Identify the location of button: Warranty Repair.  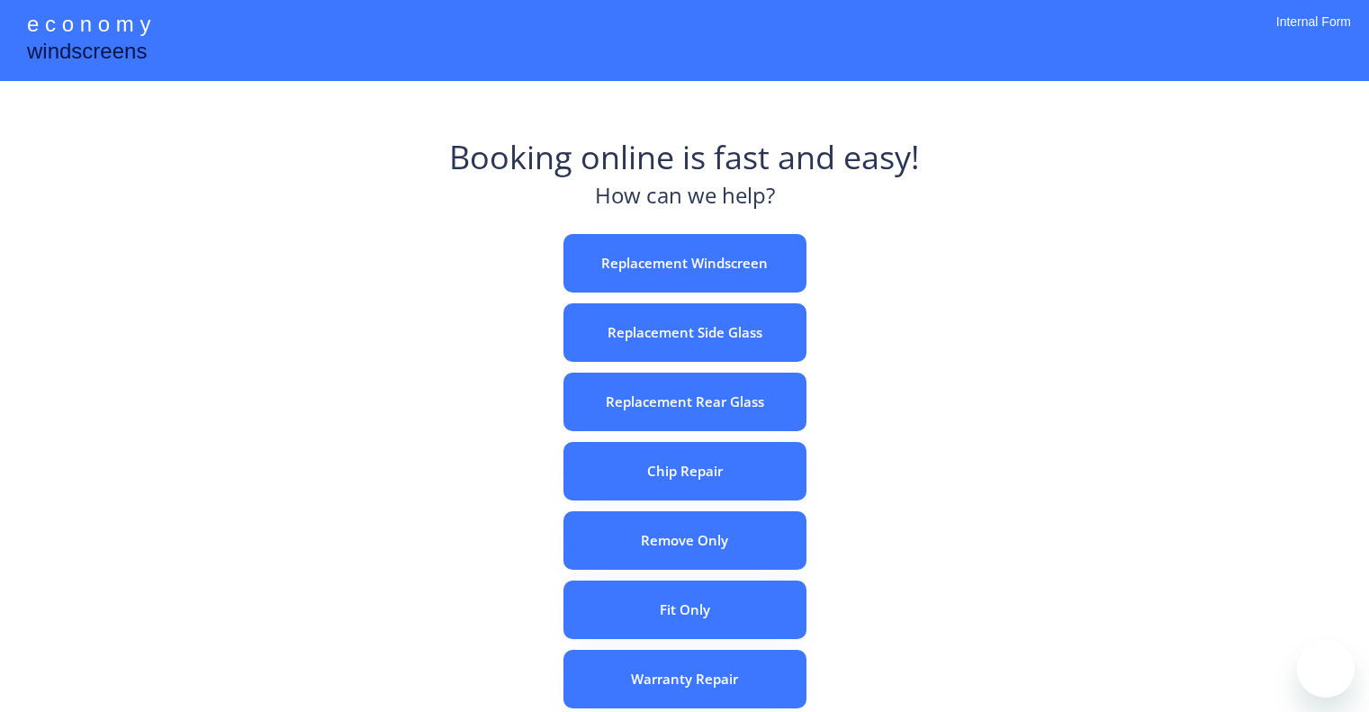
(685, 679).